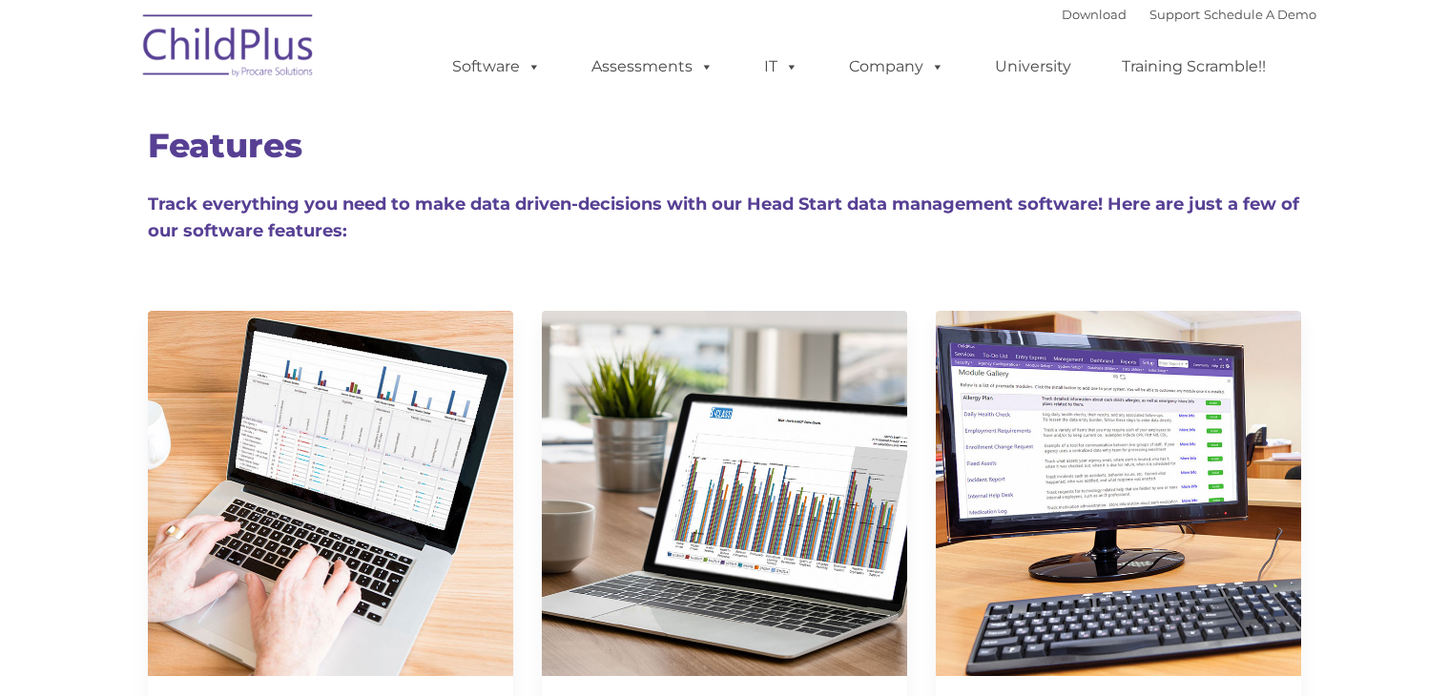  Describe the element at coordinates (1033, 67) in the screenshot. I see `a: University` at that location.